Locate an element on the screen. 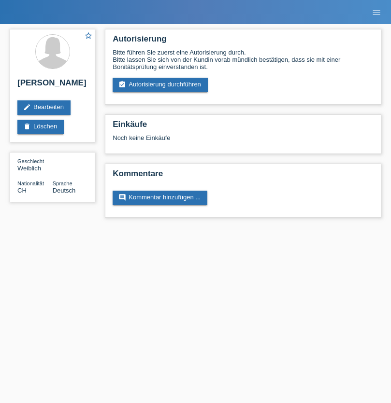 The image size is (391, 403). span: Sprache is located at coordinates (62, 183).